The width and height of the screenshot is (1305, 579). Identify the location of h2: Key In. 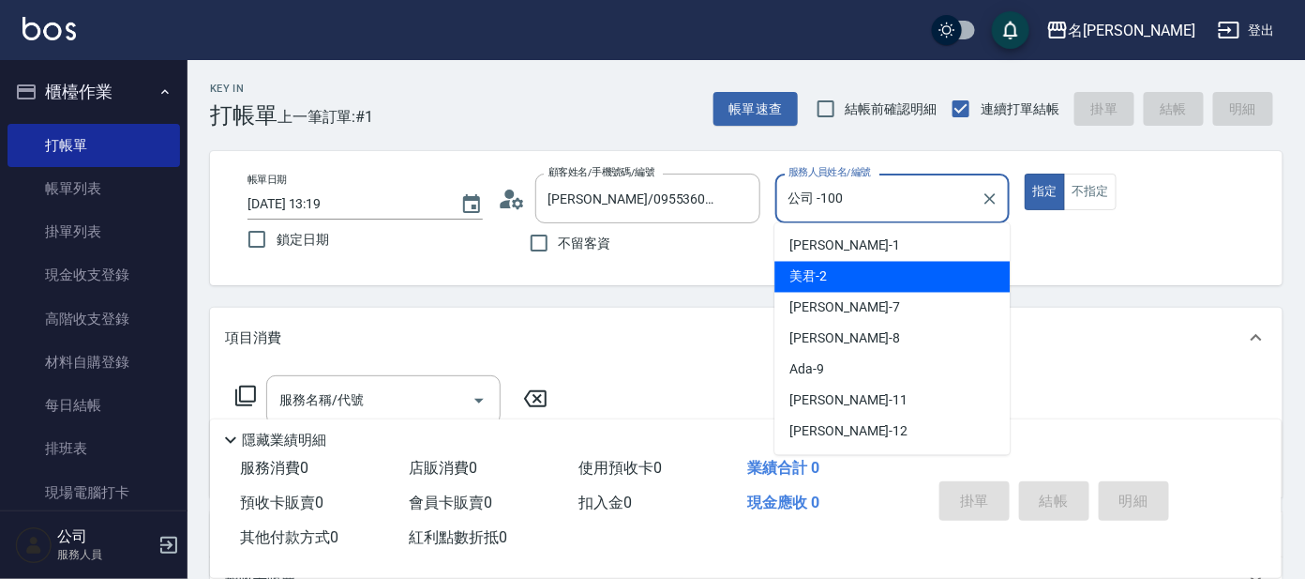
(244, 88).